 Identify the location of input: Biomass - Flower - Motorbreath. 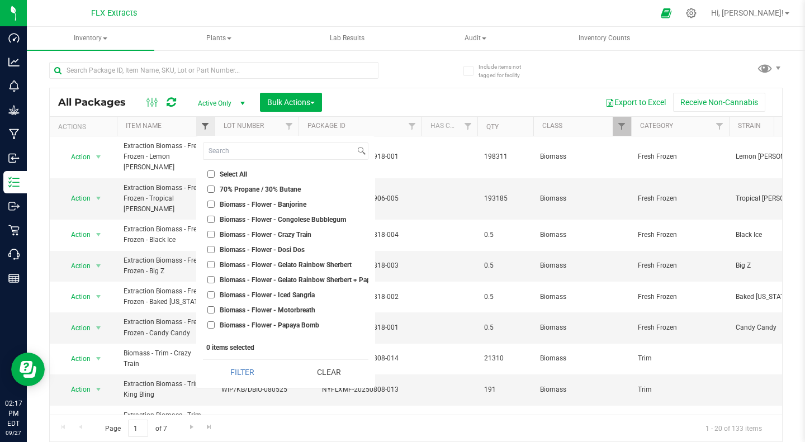
(211, 310).